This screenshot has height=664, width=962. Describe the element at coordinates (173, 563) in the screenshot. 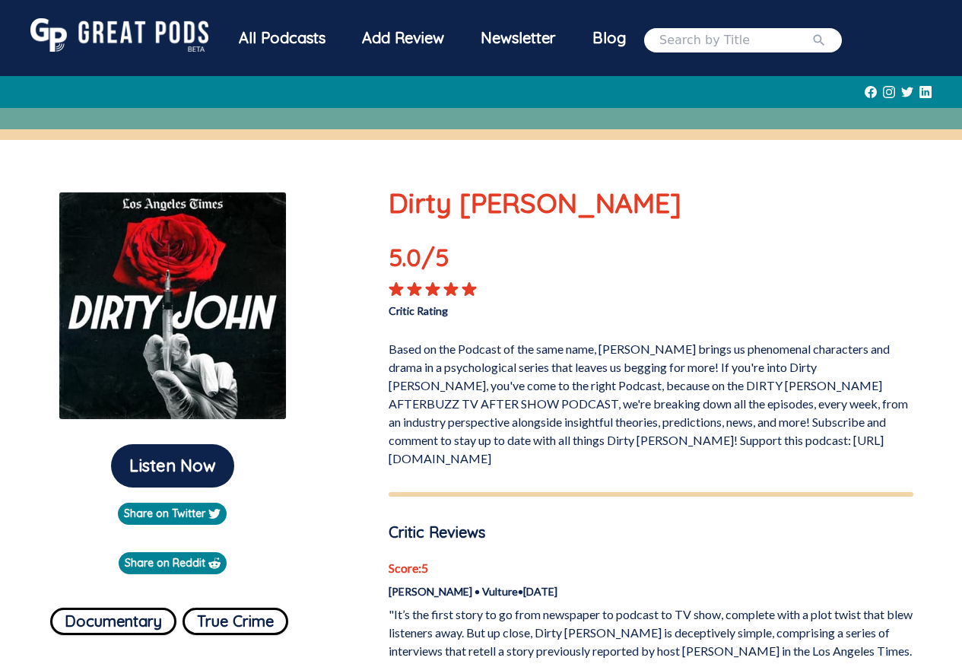

I see `a: Share on Reddit` at that location.